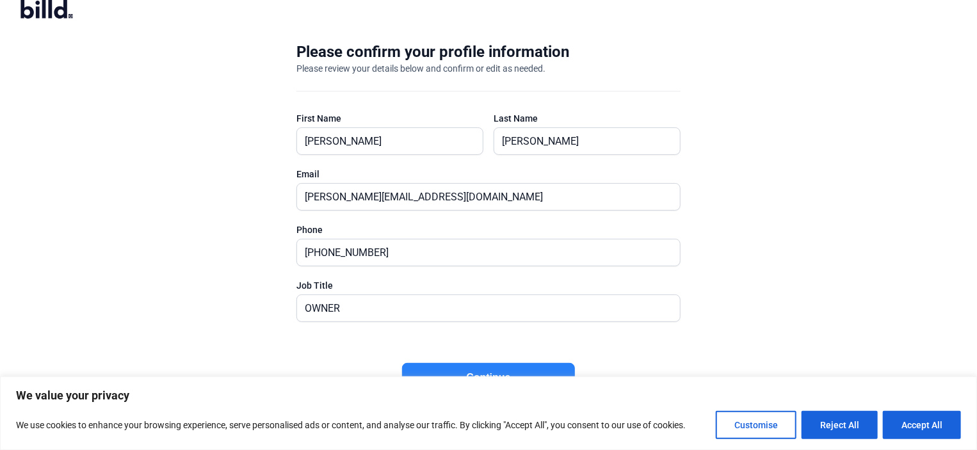 The image size is (977, 450). I want to click on button: Continue, so click(489, 378).